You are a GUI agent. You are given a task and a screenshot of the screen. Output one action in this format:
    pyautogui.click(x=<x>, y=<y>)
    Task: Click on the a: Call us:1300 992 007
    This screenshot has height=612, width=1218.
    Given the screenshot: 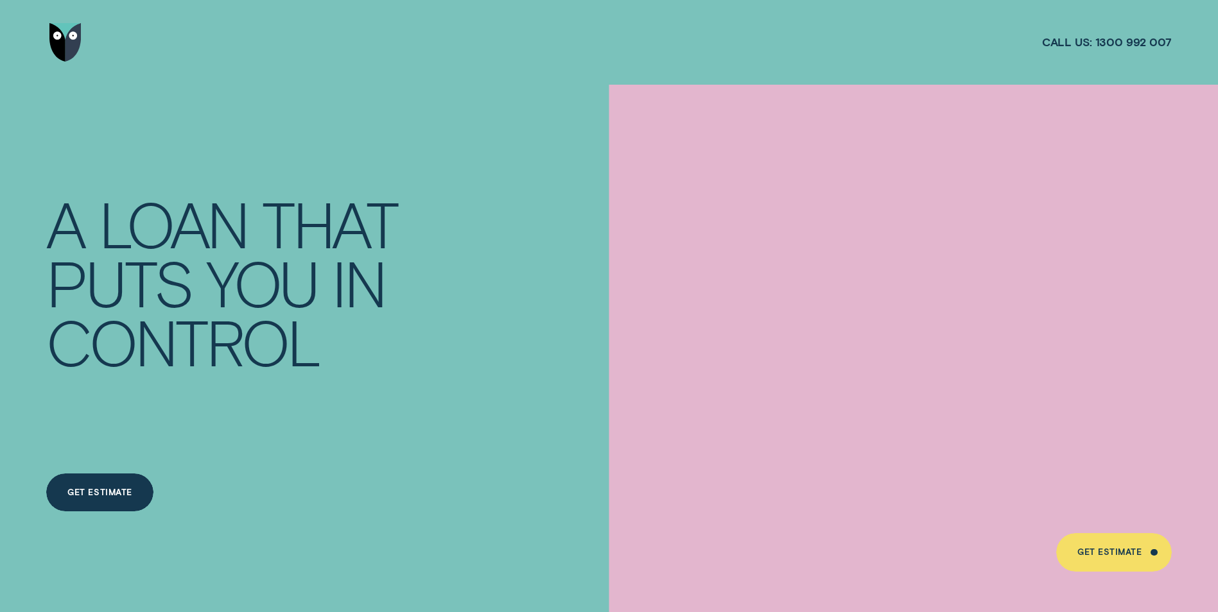 What is the action you would take?
    pyautogui.click(x=1107, y=42)
    